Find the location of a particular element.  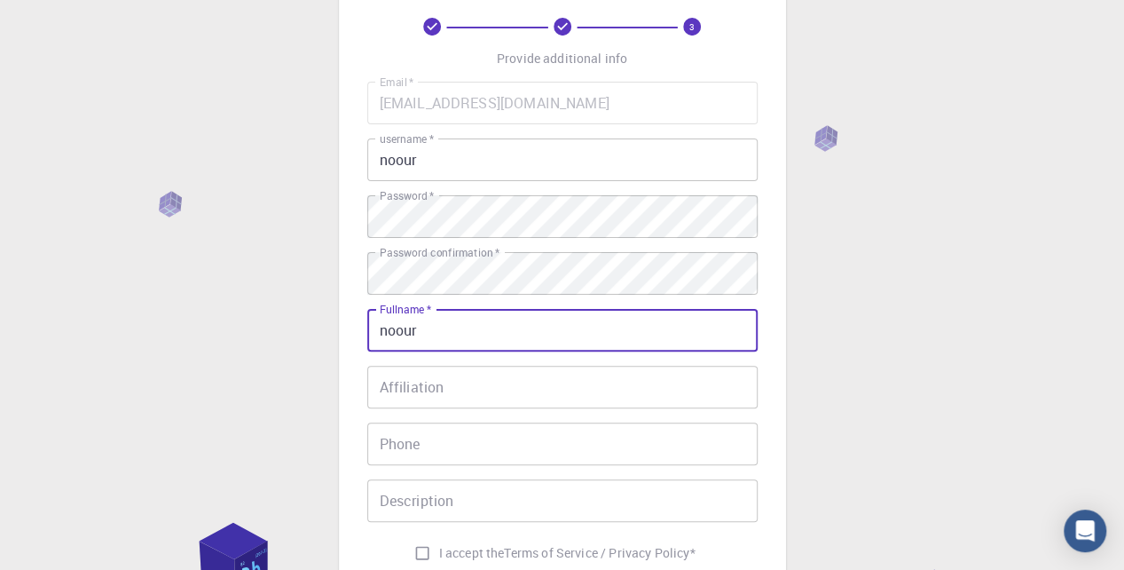

span: I accept the is located at coordinates (472, 553).